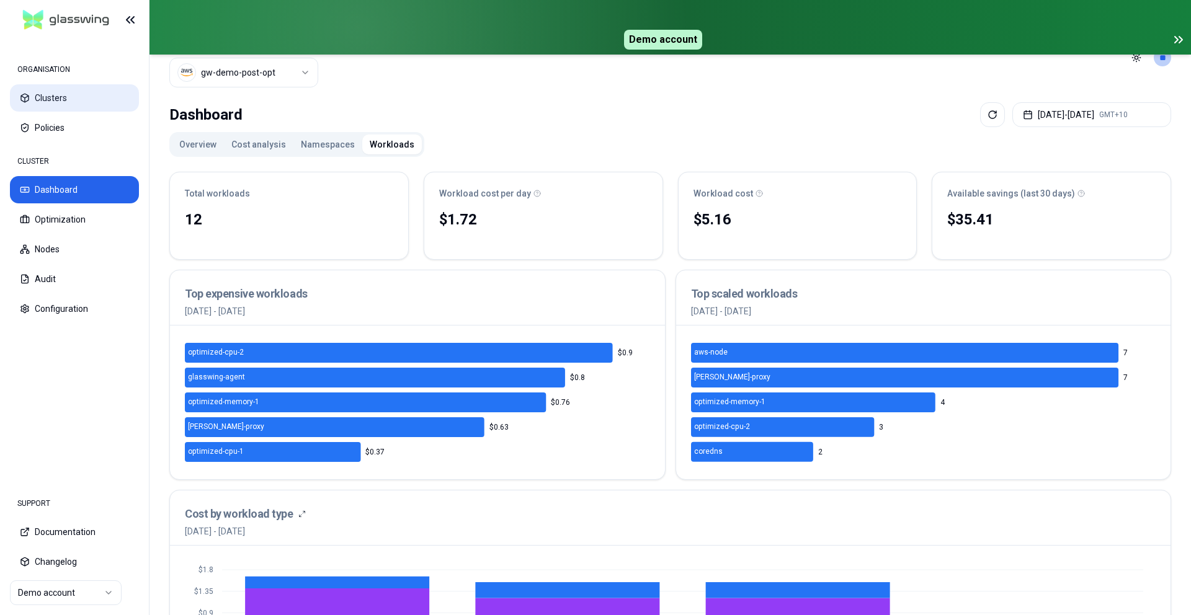 This screenshot has width=1191, height=615. I want to click on span: Demo account, so click(663, 40).